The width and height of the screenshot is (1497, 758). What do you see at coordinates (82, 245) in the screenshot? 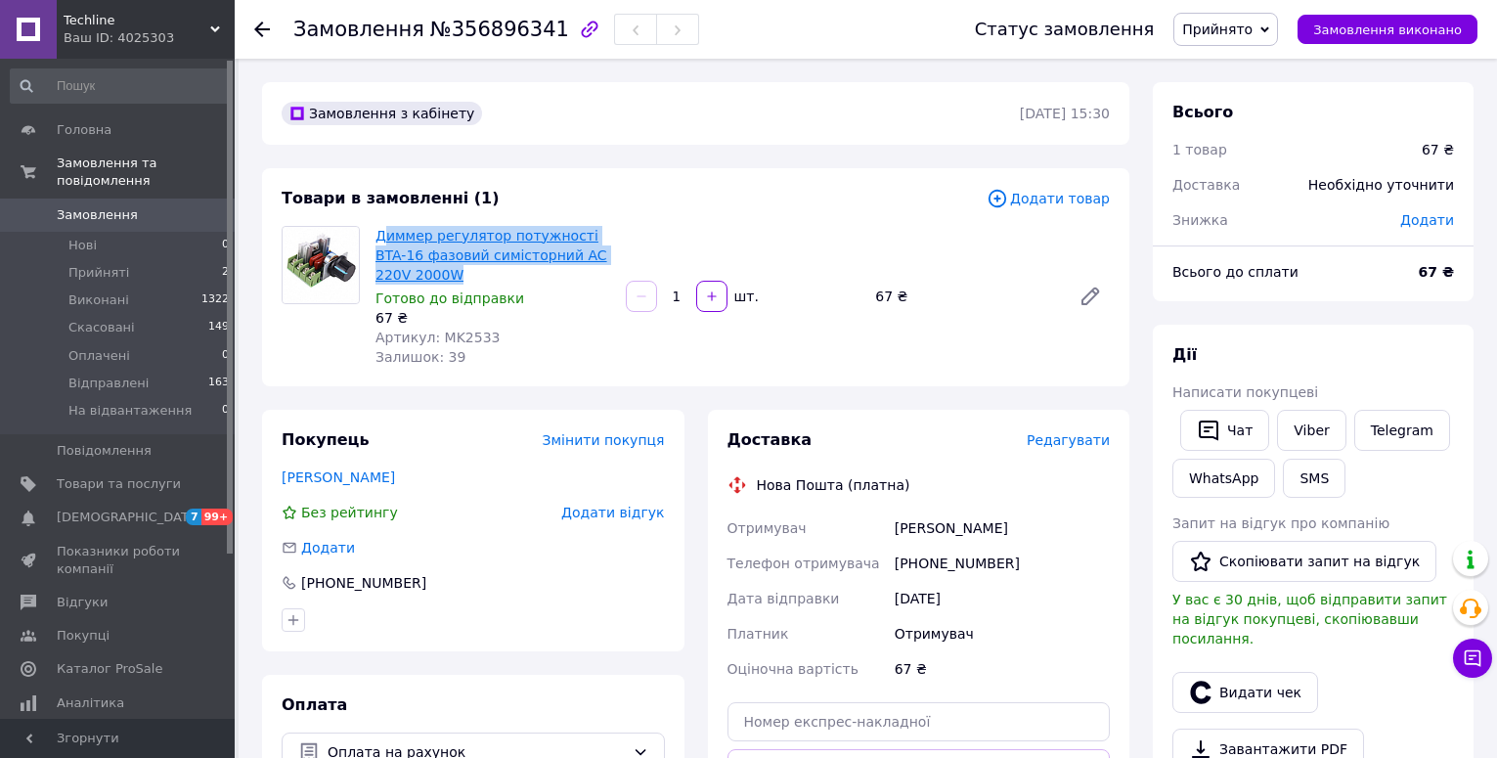
I see `span: Нові` at bounding box center [82, 245].